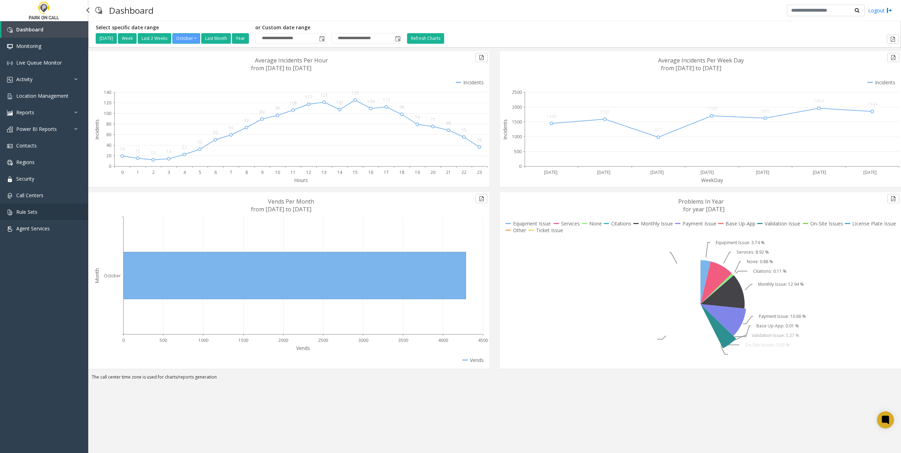 This screenshot has height=453, width=901. What do you see at coordinates (363, 340) in the screenshot?
I see `text: 3000` at bounding box center [363, 340].